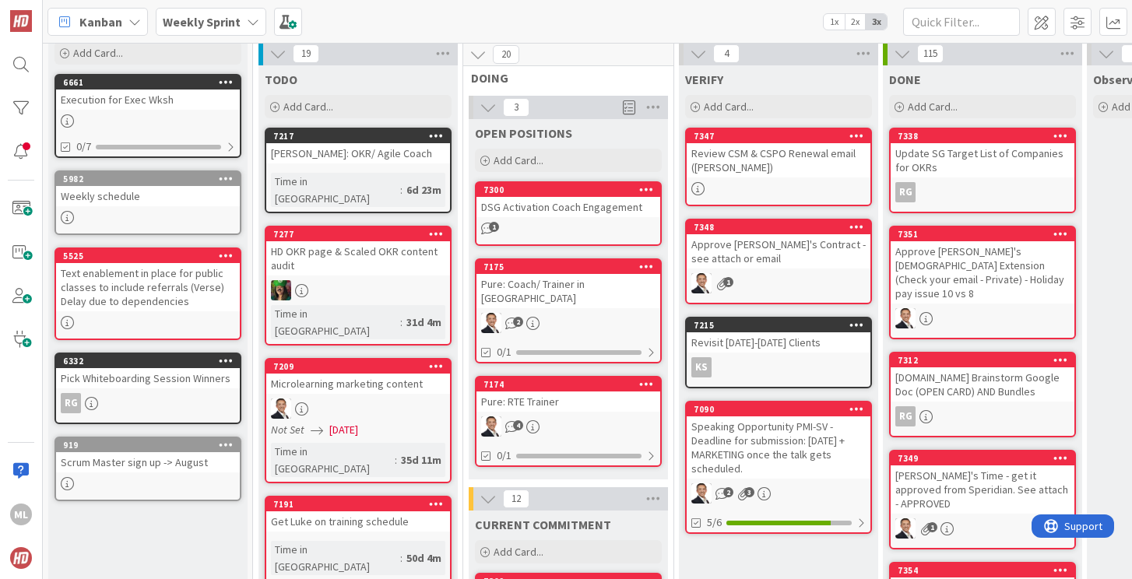 This screenshot has width=1132, height=579. What do you see at coordinates (306, 54) in the screenshot?
I see `span: 19` at bounding box center [306, 54].